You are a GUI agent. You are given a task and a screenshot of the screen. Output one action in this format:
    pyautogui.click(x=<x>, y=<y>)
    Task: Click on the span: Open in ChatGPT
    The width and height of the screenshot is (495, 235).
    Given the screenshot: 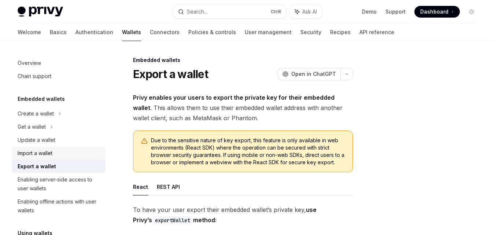 What is the action you would take?
    pyautogui.click(x=314, y=74)
    